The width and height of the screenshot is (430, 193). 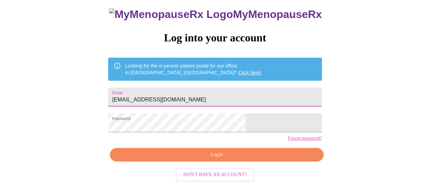 What do you see at coordinates (215, 38) in the screenshot?
I see `h3: Log into your account` at bounding box center [215, 38].